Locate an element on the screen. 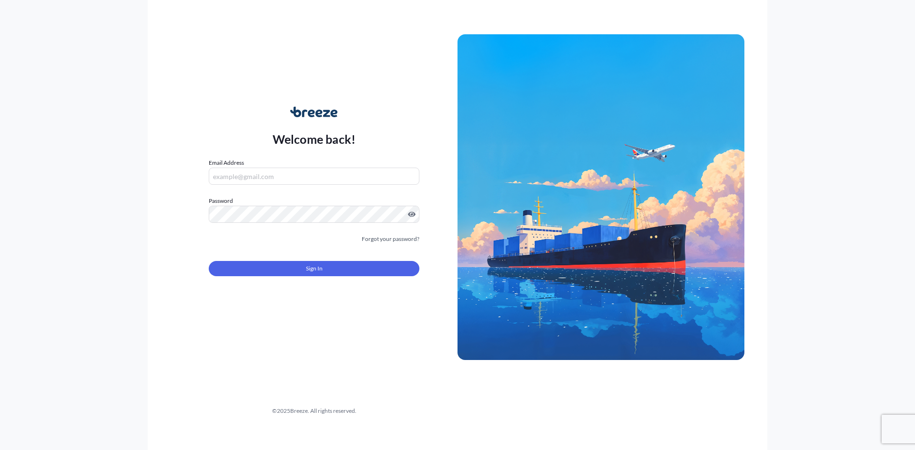  label: Password is located at coordinates (314, 201).